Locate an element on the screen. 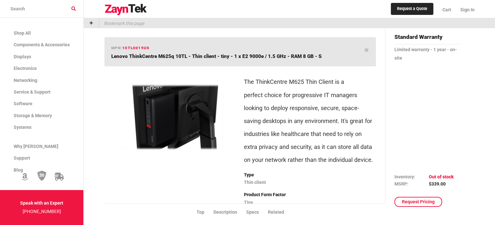 This screenshot has width=495, height=225. img: logo is located at coordinates (126, 10).